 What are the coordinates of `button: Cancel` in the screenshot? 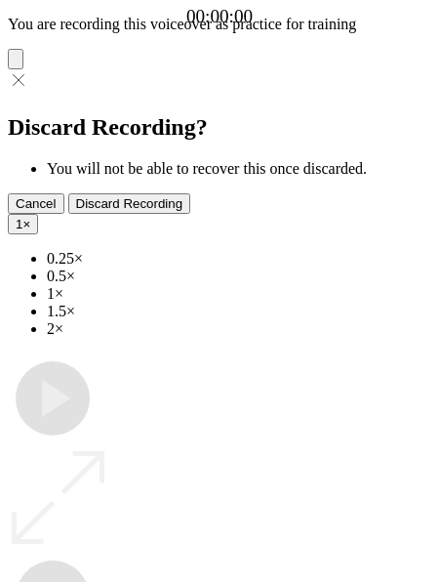 It's located at (36, 203).